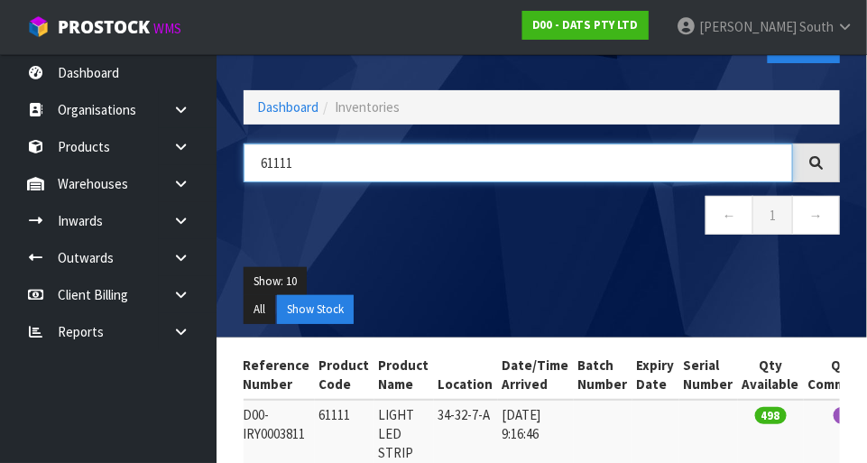 The height and width of the screenshot is (463, 867). What do you see at coordinates (773, 215) in the screenshot?
I see `a: 1` at bounding box center [773, 215].